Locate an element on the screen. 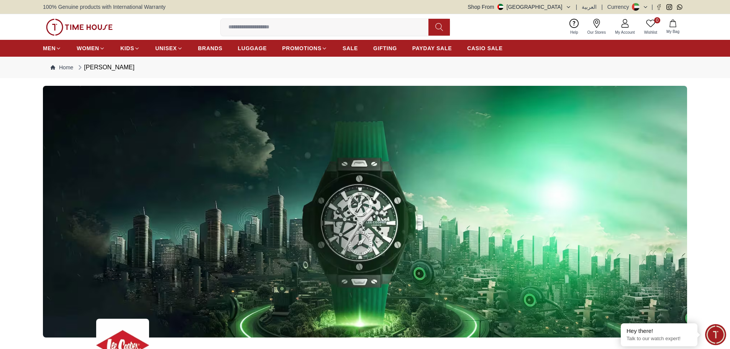 This screenshot has height=349, width=730. span: WOMEN is located at coordinates (88, 48).